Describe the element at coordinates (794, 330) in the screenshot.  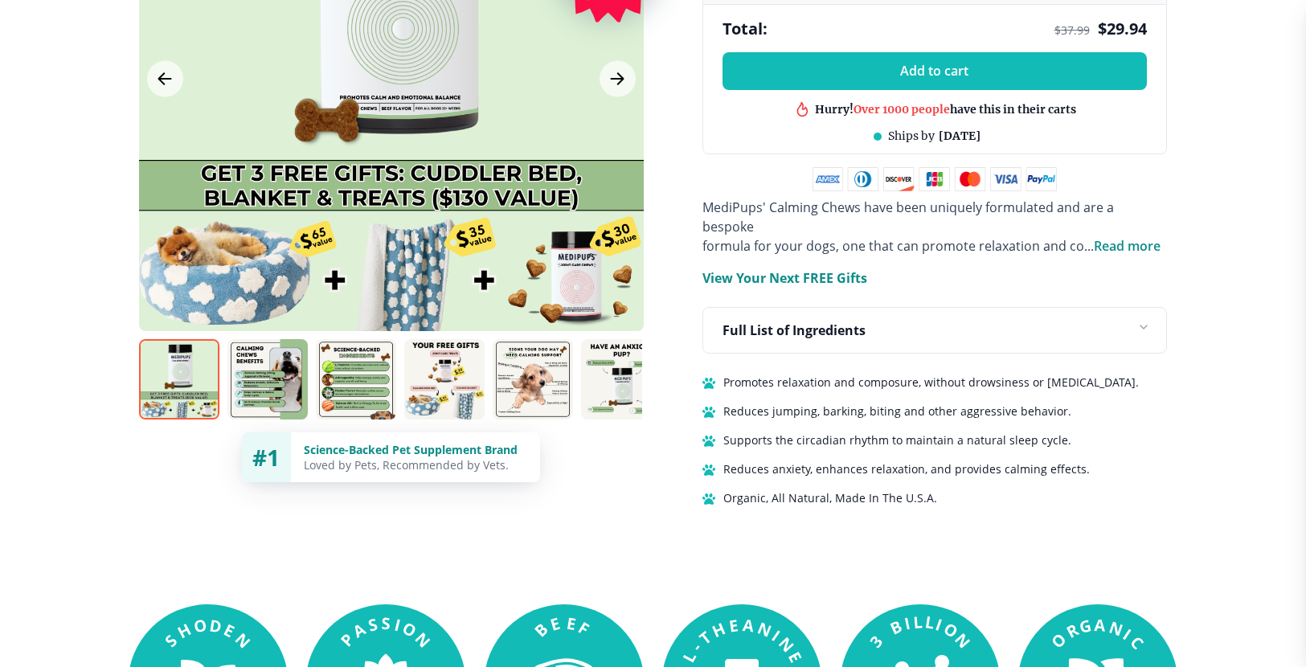
I see `p: Full List of Ingredients` at that location.